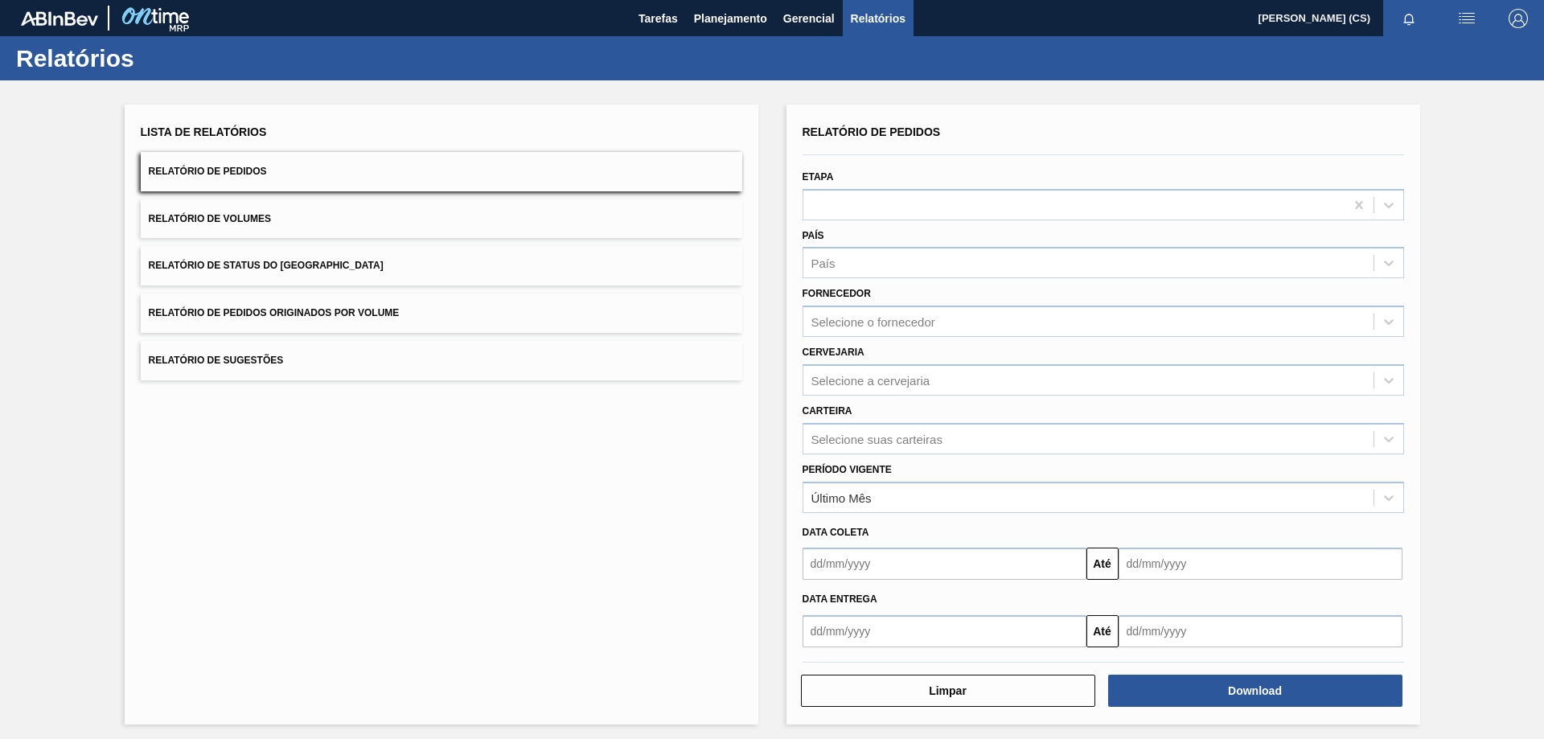 The height and width of the screenshot is (739, 1544). Describe the element at coordinates (59, 18) in the screenshot. I see `img: TNhmsLtSVTkK8tSr43FrP2fwEKptu5GPRR3wAAAABJRU5ErkJggg==` at that location.